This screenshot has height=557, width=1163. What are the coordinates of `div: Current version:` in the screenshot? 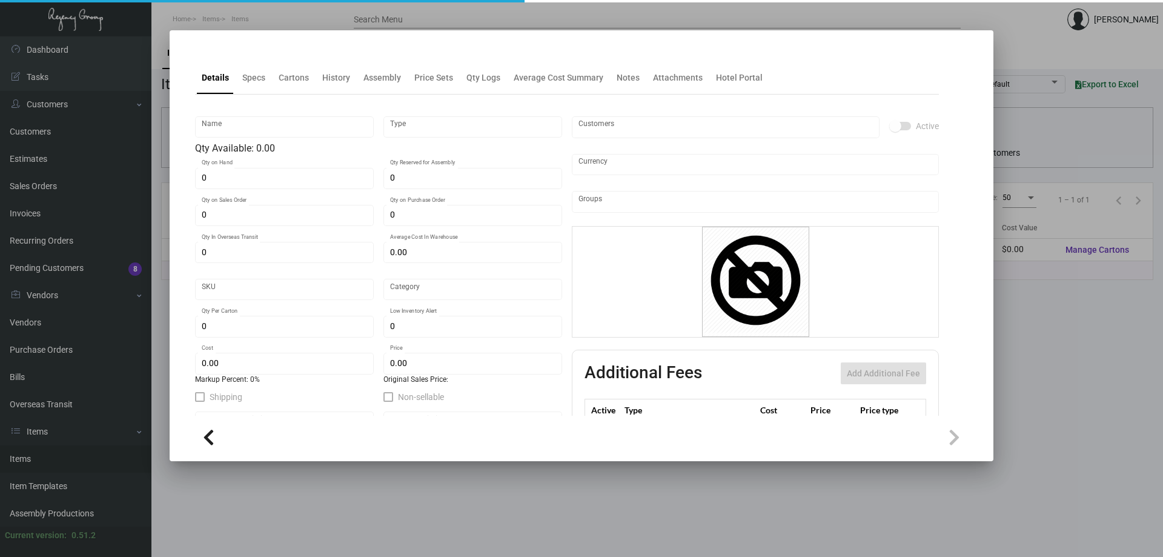 It's located at (36, 535).